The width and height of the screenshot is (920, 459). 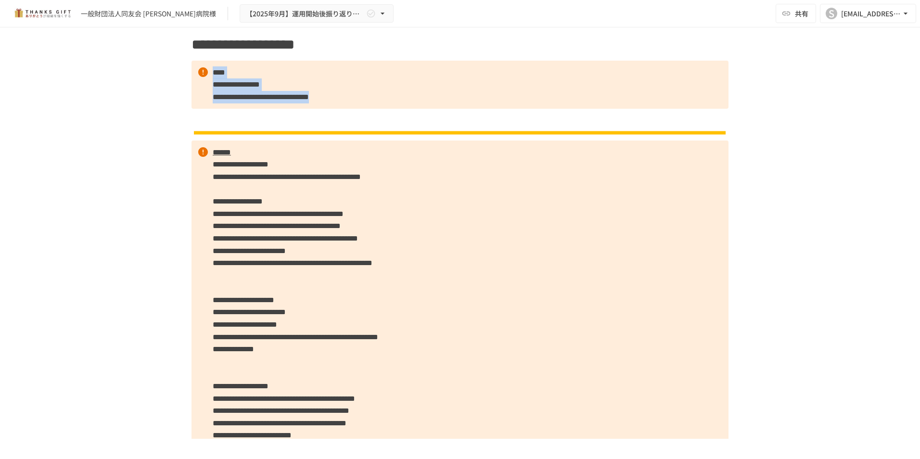 What do you see at coordinates (305, 13) in the screenshot?
I see `span: 【2025年9月】運用開始後振り返りミーティング` at bounding box center [305, 13].